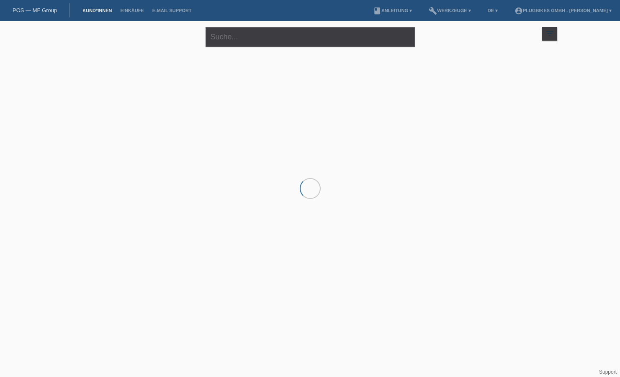  I want to click on i: build, so click(433, 11).